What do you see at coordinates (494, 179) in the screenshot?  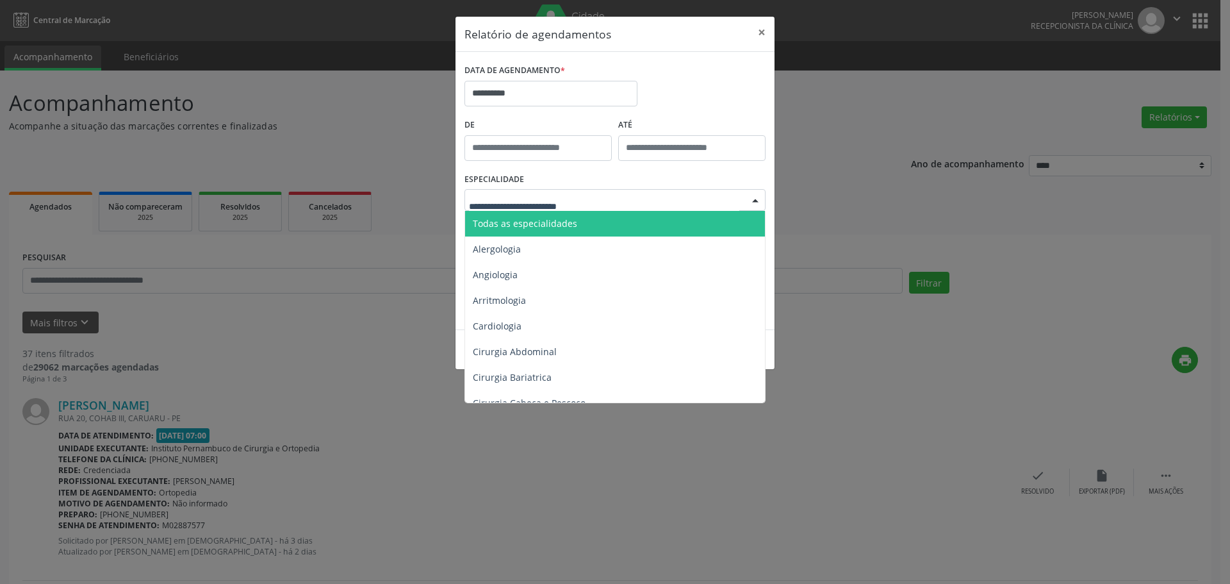 I see `label: ESPECIALIDADE` at bounding box center [494, 179].